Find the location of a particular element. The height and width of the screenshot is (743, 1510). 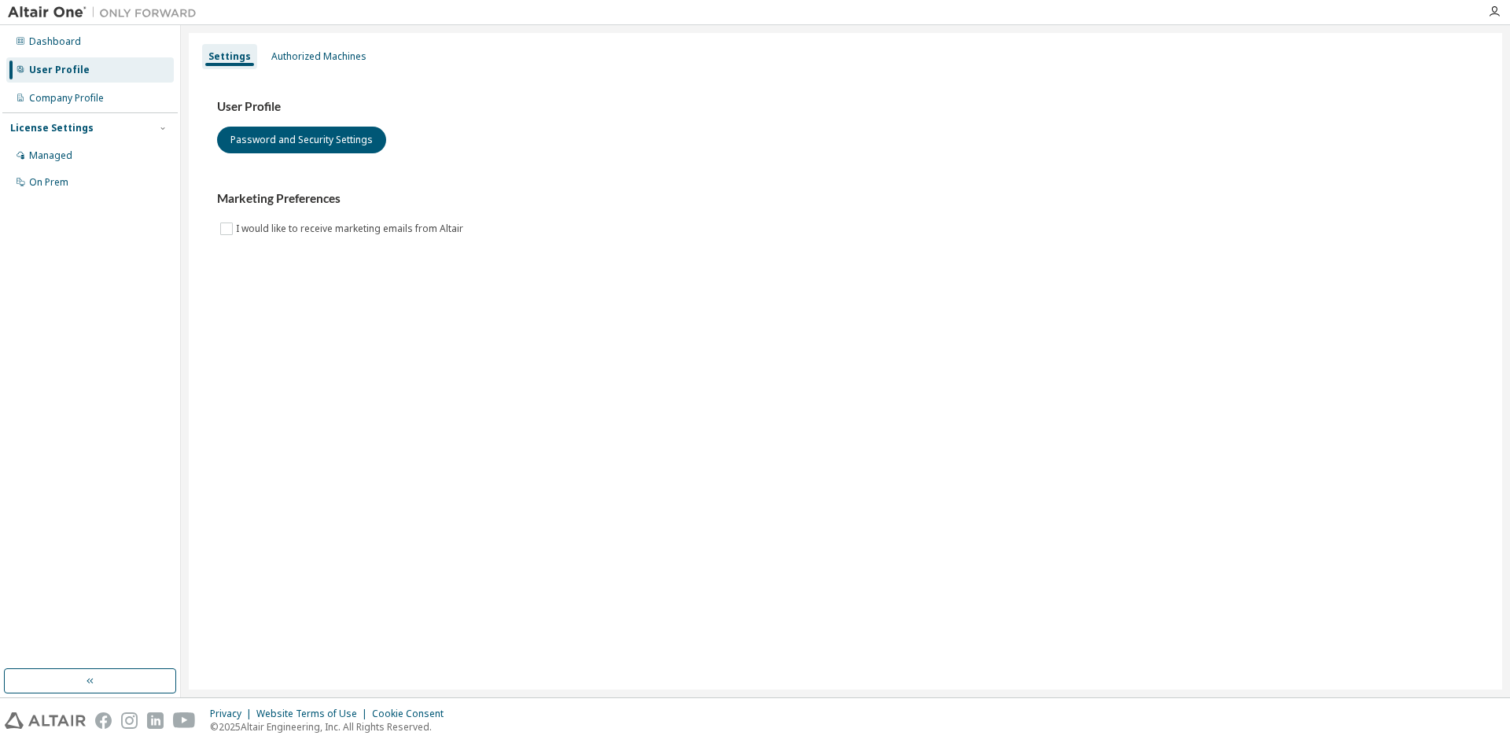

img: instagram.svg is located at coordinates (129, 721).